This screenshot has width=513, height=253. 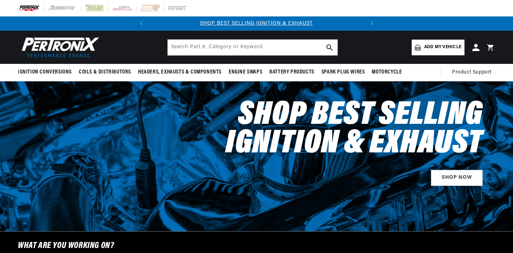 I want to click on span: Ignition Conversions, so click(x=45, y=72).